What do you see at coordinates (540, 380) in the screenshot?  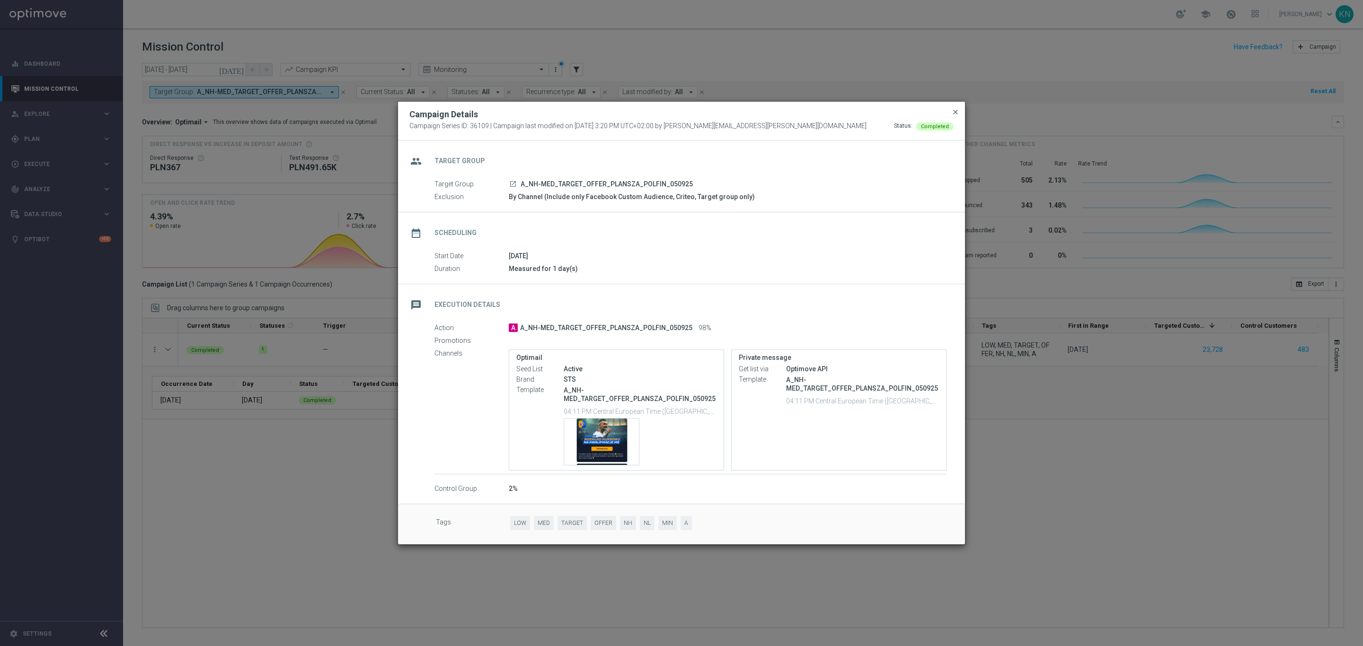 I see `label: Brand` at bounding box center [540, 380].